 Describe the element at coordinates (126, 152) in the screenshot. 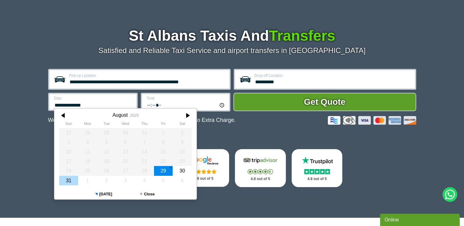

I see `div: 13 August 2025` at that location.